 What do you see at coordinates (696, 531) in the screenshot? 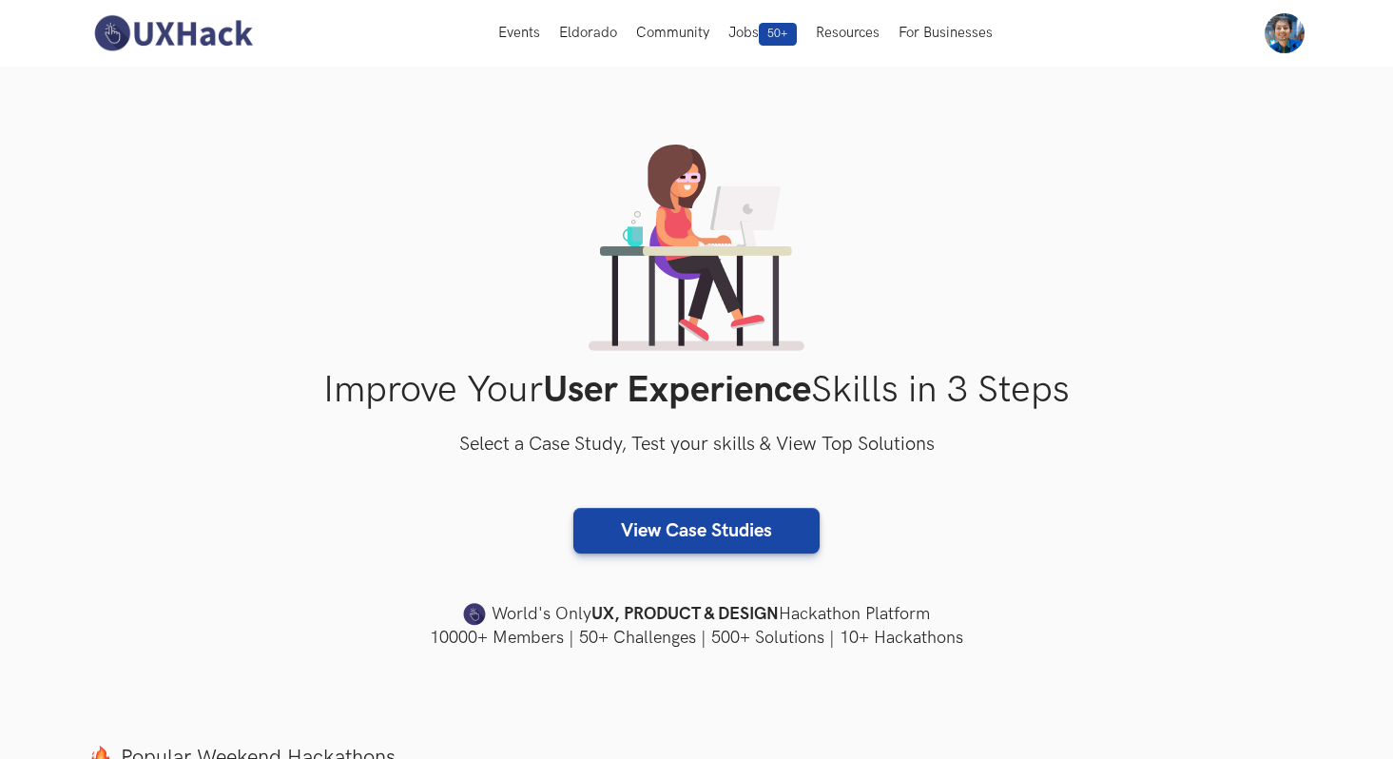
I see `a: View Case Studies` at bounding box center [696, 531].